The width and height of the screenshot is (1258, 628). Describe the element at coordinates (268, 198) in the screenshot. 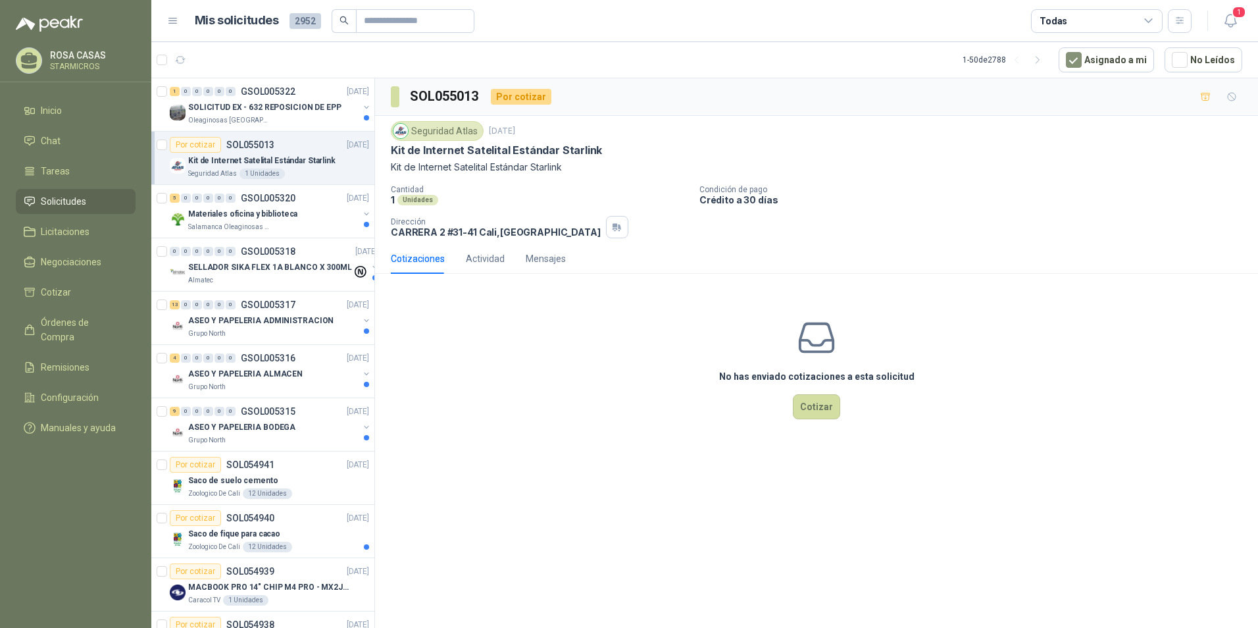

I see `p: GSOL005320` at that location.